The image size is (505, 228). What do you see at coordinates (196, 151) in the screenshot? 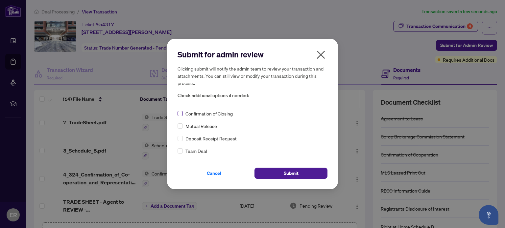
I see `span: Team Deal` at bounding box center [196, 151].